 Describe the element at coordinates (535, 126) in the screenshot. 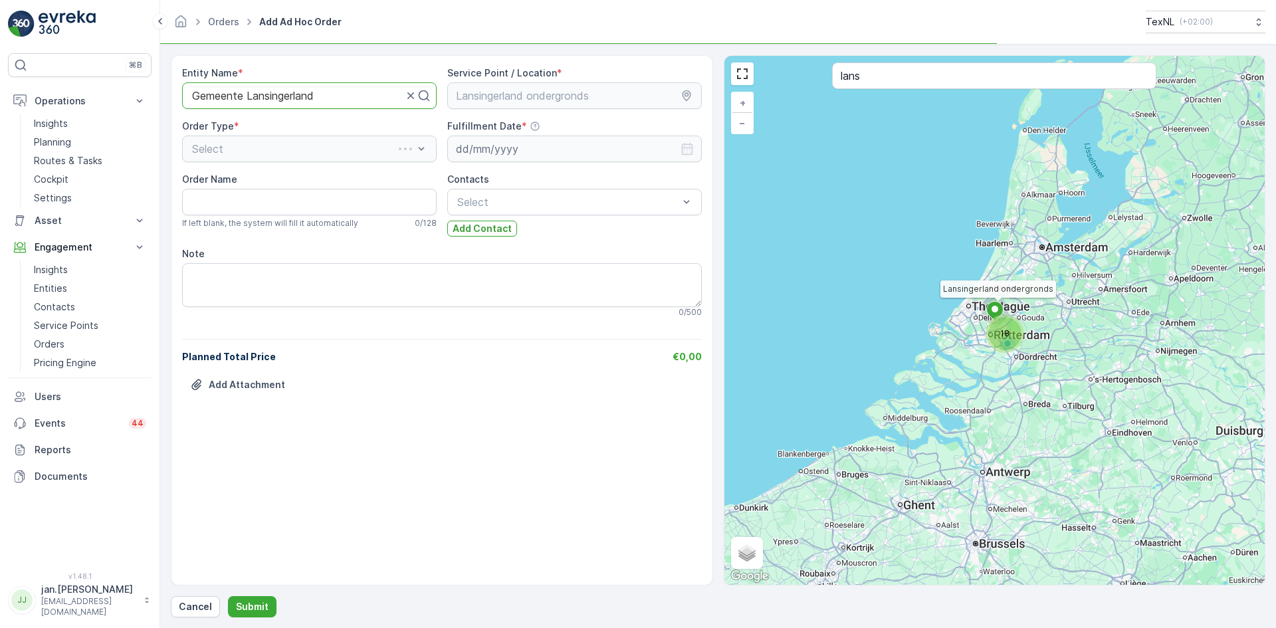

I see `div: Help Tooltip Icon` at that location.